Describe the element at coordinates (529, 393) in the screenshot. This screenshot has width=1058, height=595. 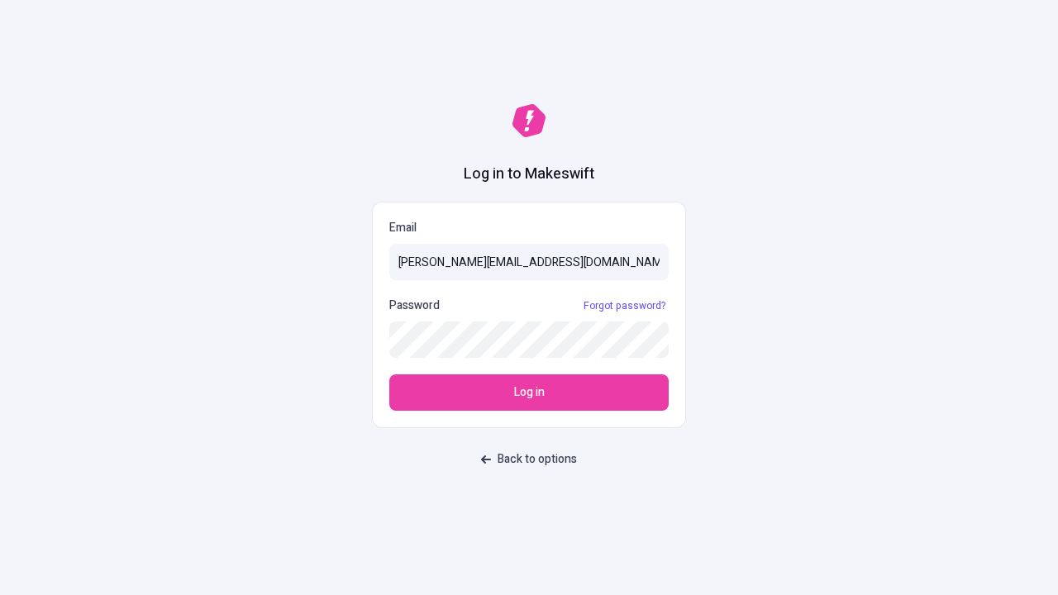
I see `button: Log in` at that location.